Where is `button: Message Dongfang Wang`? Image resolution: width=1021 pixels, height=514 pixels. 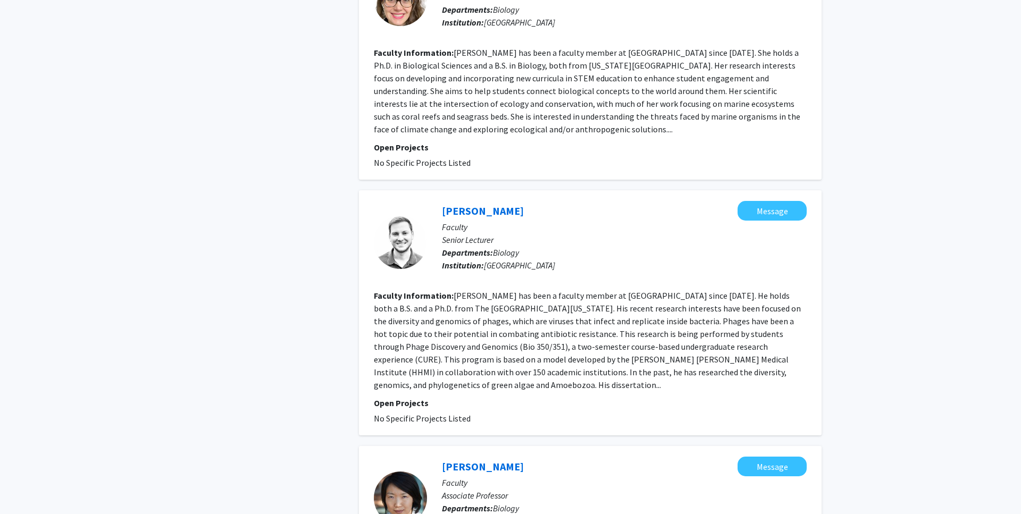 button: Message Dongfang Wang is located at coordinates (772, 466).